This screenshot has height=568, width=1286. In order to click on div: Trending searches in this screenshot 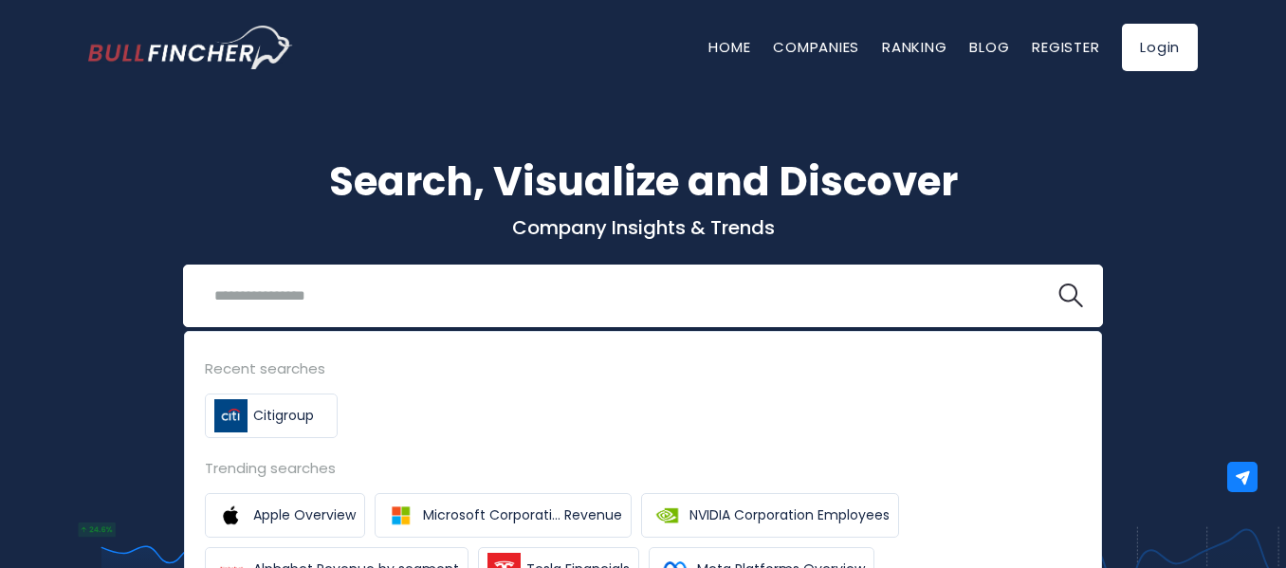, I will do `click(643, 468)`.